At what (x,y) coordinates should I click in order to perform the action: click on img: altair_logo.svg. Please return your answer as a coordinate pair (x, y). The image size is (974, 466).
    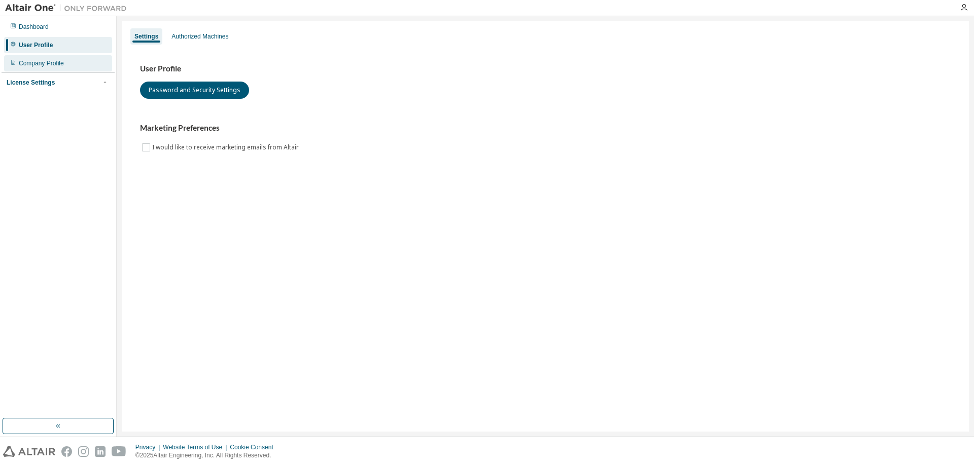
    Looking at the image, I should click on (29, 452).